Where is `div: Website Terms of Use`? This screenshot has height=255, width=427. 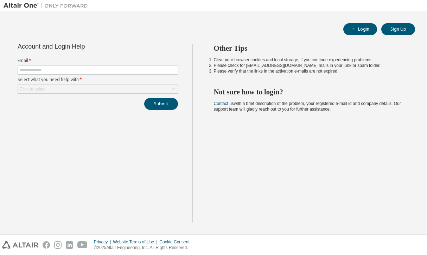
div: Website Terms of Use is located at coordinates (136, 242).